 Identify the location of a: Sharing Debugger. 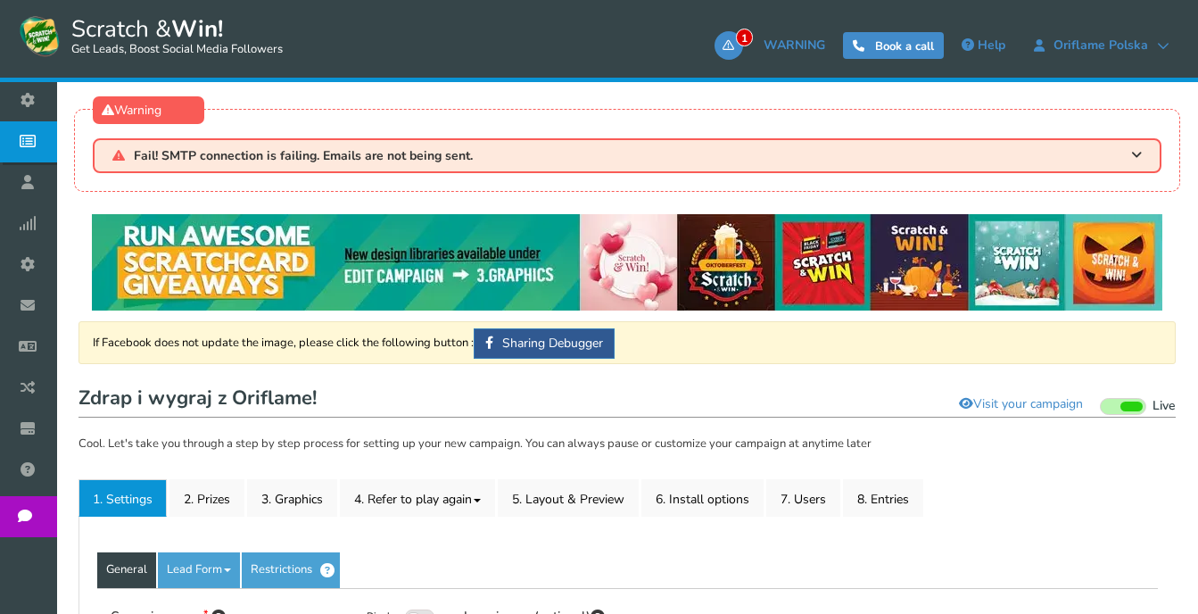
(544, 344).